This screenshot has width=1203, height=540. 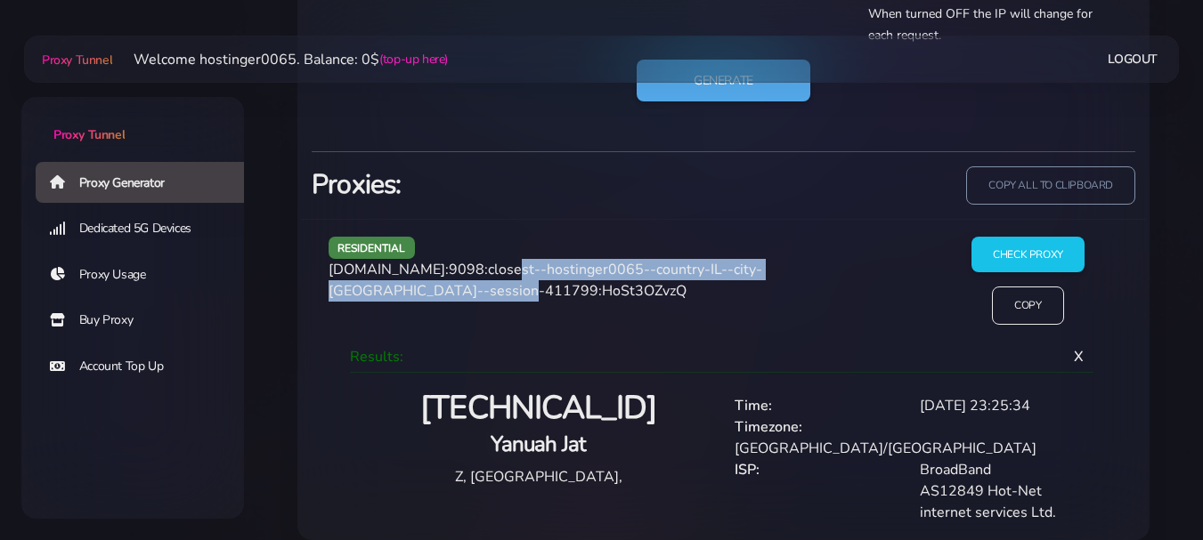 I want to click on div: Timezone:, so click(x=909, y=427).